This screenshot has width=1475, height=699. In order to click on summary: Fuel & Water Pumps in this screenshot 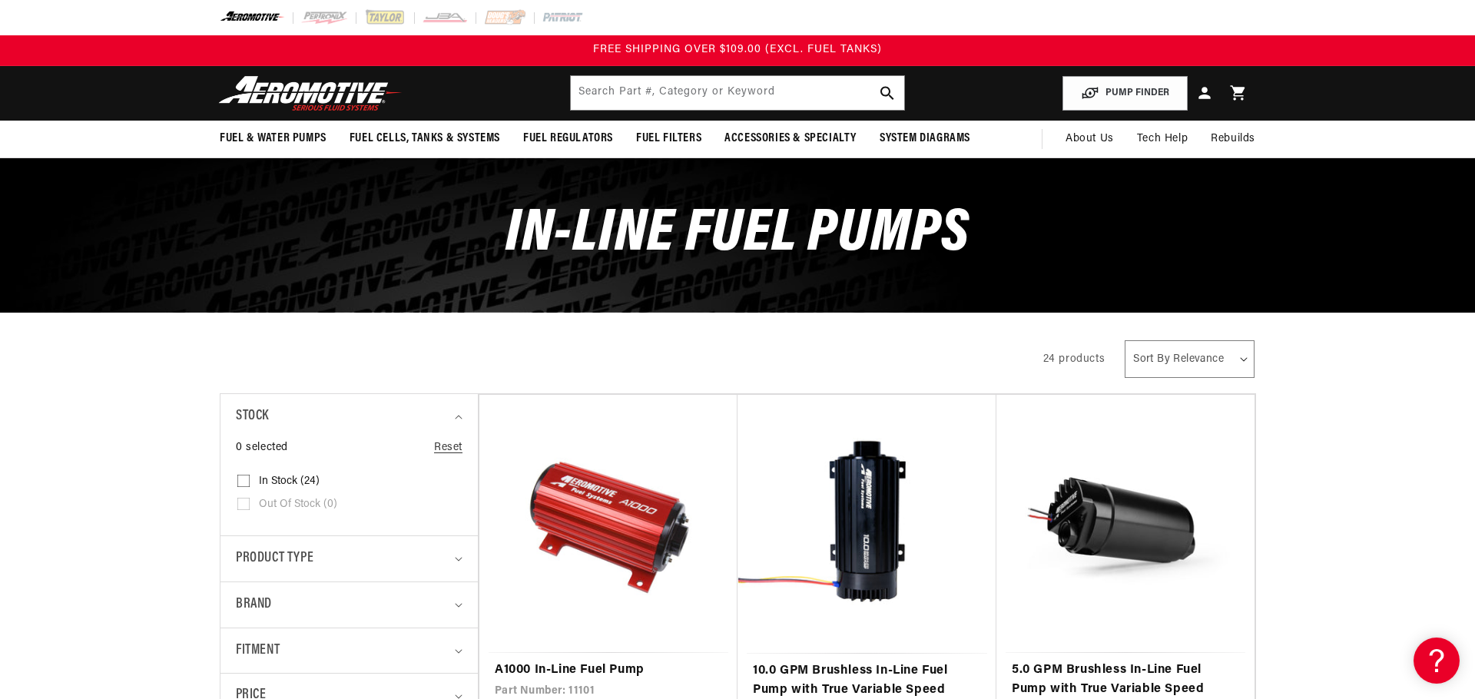, I will do `click(273, 138)`.